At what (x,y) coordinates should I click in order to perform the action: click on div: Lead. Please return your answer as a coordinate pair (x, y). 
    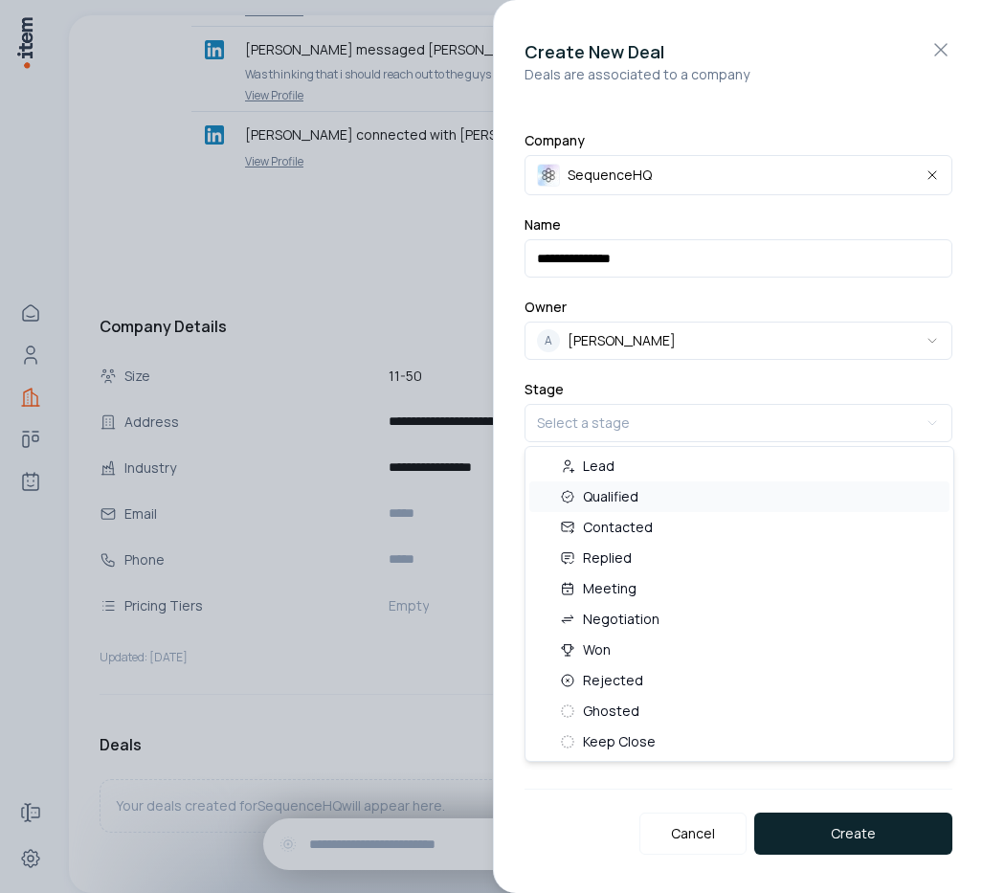
    Looking at the image, I should click on (586, 466).